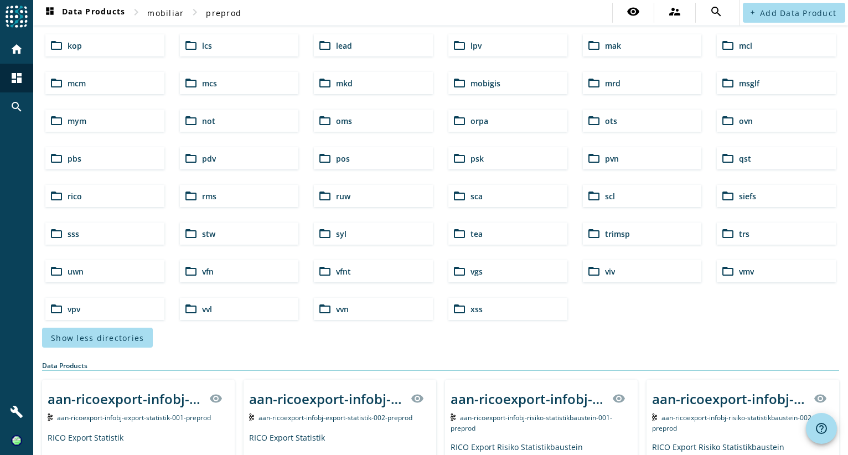  What do you see at coordinates (453, 417) in the screenshot?
I see `img: Kafka Topic: aan-ricoexport-infobj-risiko-statistikbaustein-001-preprod` at bounding box center [453, 417].